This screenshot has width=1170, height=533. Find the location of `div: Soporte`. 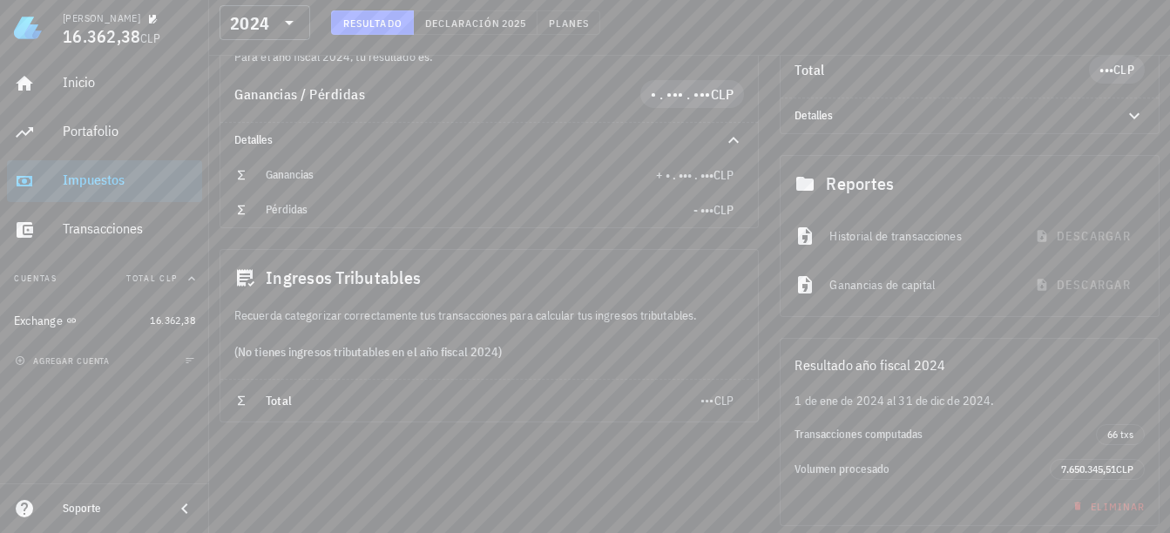

div: Soporte is located at coordinates (112, 509).